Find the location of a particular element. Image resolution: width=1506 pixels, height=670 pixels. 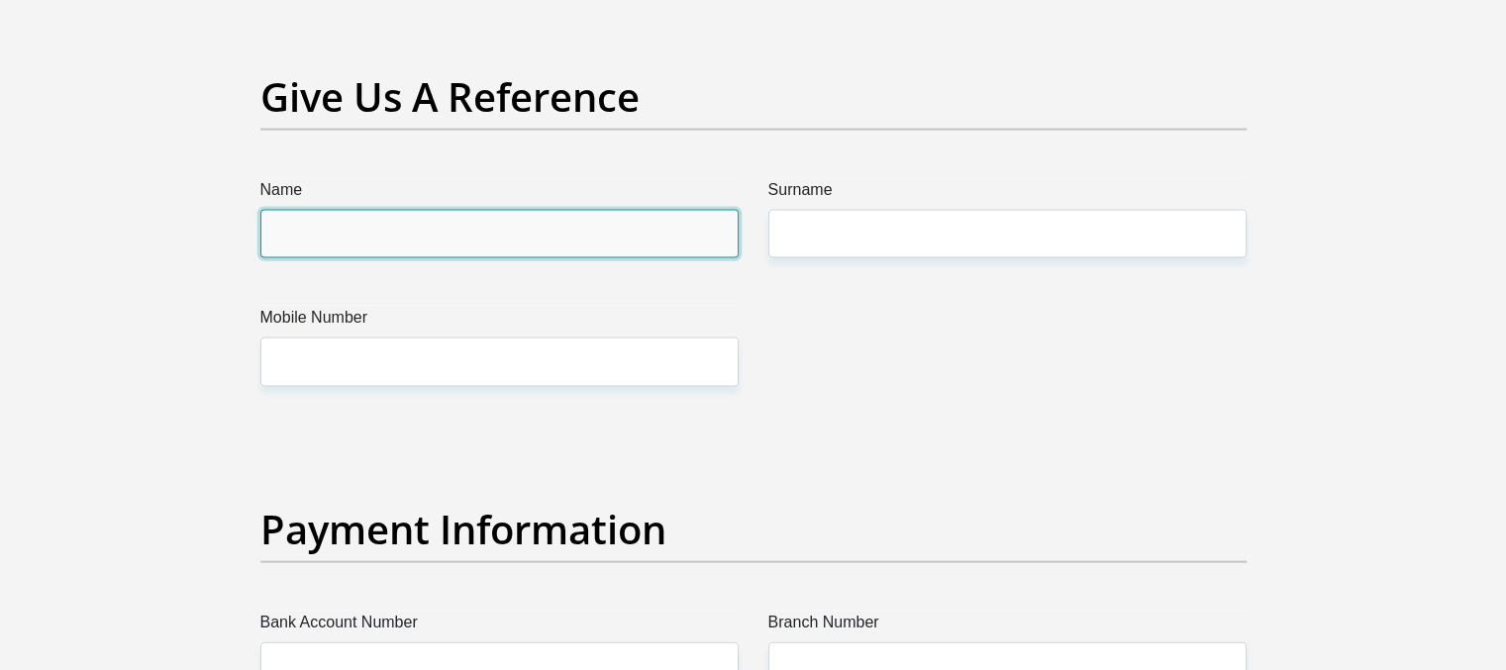

label: Mobile Number is located at coordinates (499, 322).